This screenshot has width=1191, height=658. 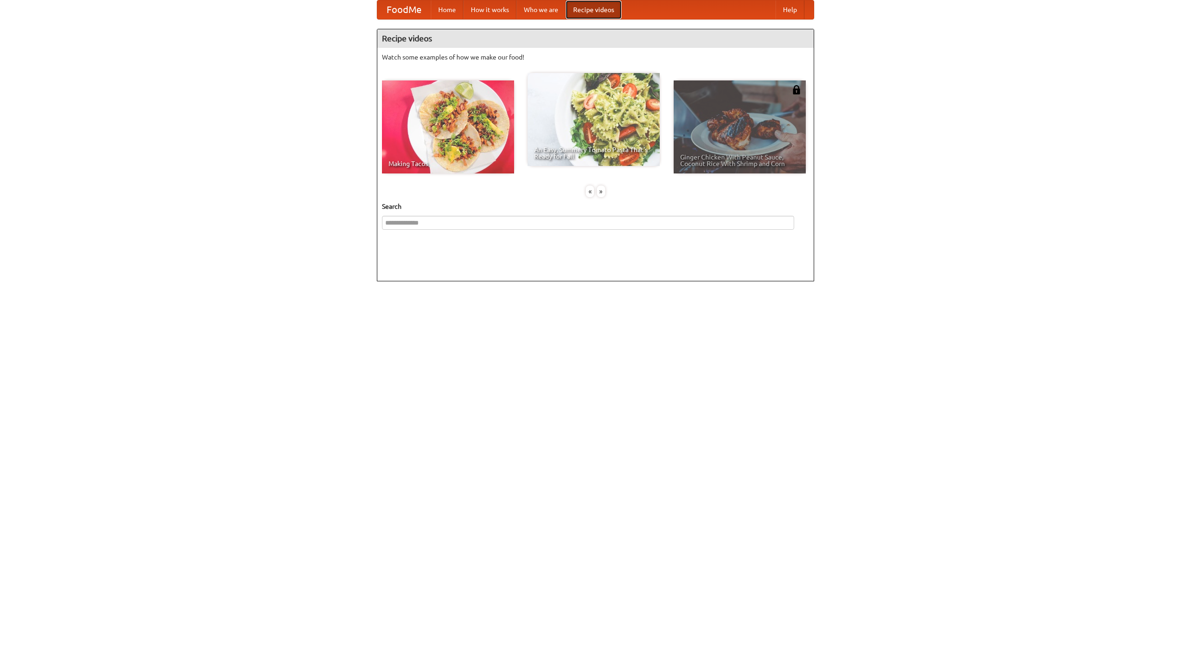 I want to click on p: Watch some examples of how we make our food!, so click(x=595, y=57).